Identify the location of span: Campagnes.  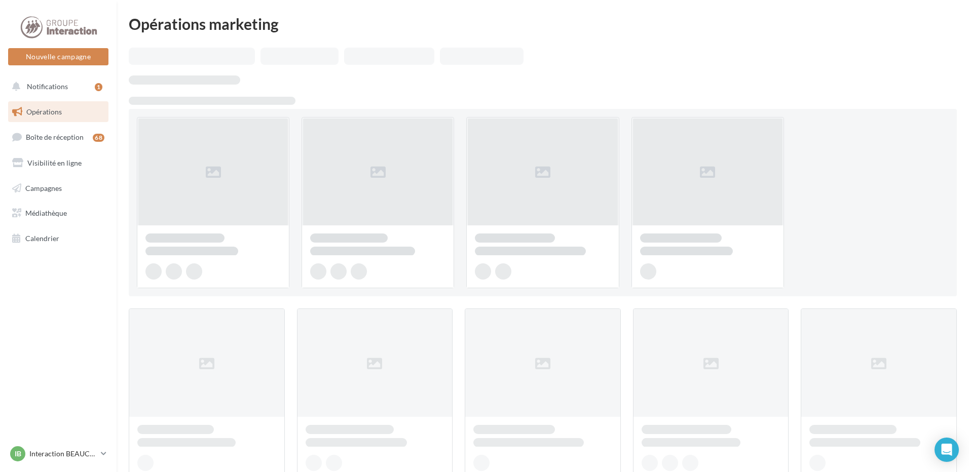
(44, 188).